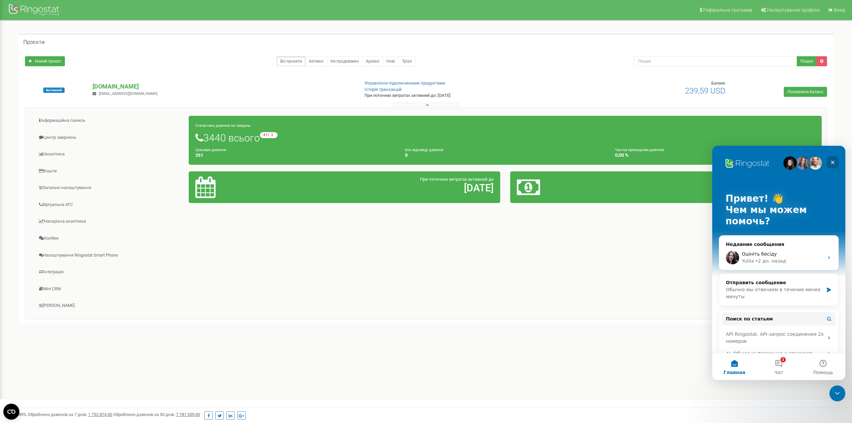  Describe the element at coordinates (291, 61) in the screenshot. I see `a: Всі проєкти` at that location.